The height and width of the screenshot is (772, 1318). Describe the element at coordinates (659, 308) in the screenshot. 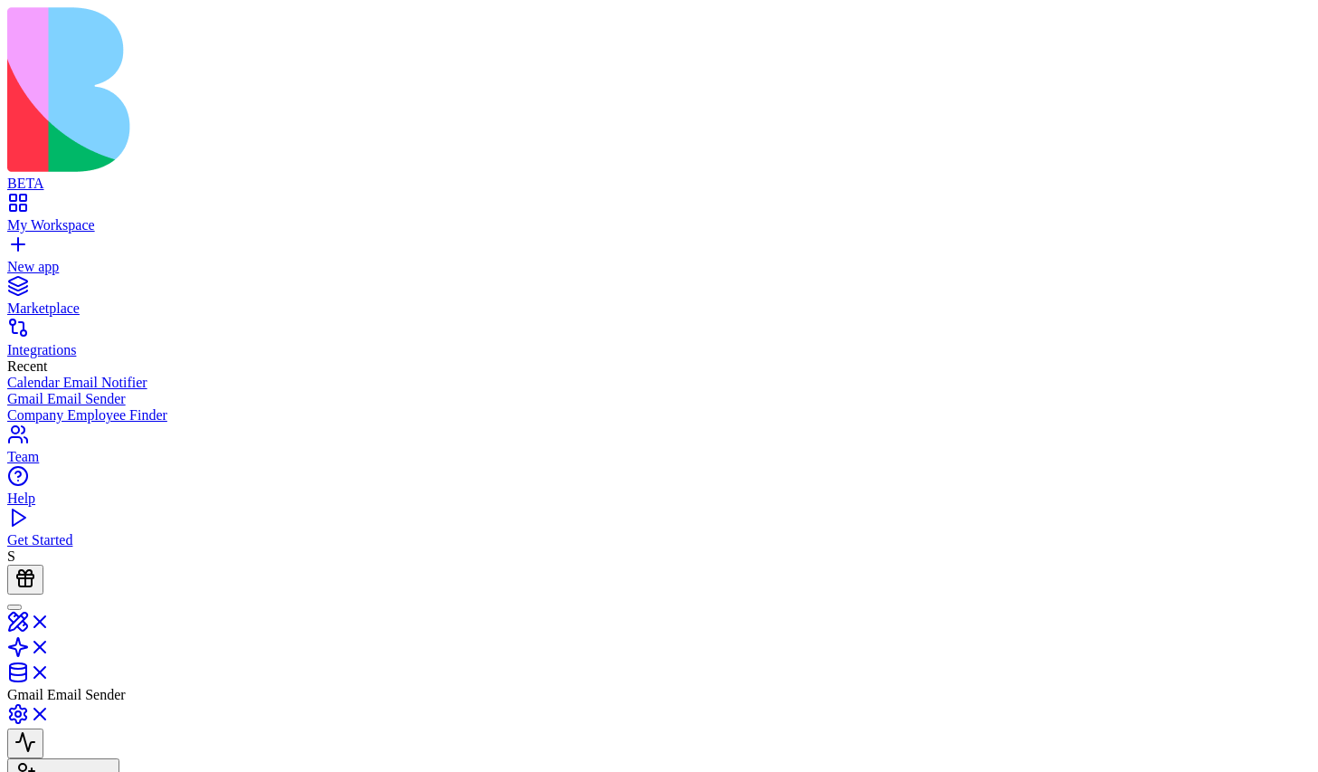

I see `div: Marketplace` at that location.